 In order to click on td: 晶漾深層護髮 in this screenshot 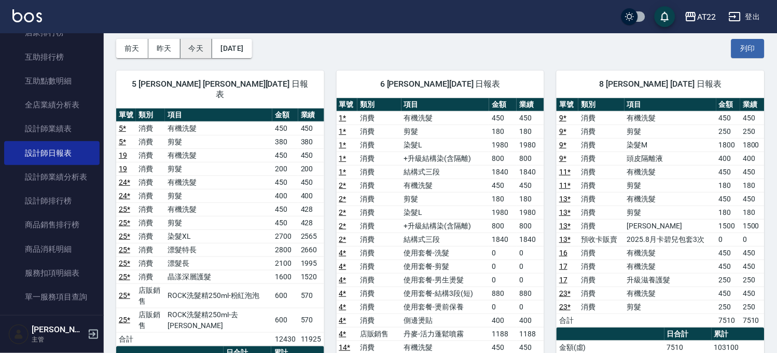, I will do `click(218, 277)`.